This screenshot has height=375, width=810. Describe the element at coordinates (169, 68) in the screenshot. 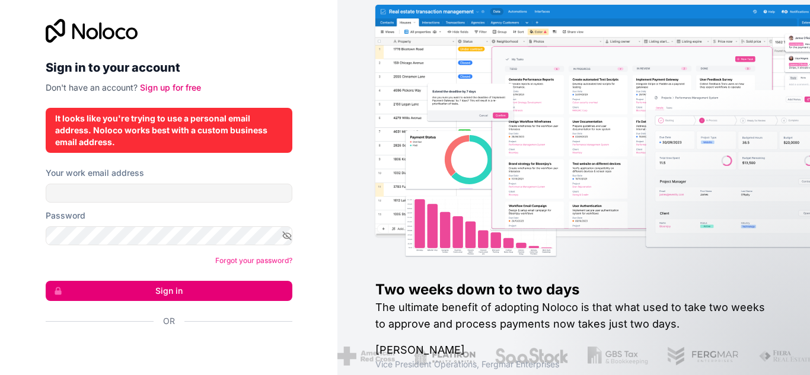

I see `h2: Sign in to your account` at that location.